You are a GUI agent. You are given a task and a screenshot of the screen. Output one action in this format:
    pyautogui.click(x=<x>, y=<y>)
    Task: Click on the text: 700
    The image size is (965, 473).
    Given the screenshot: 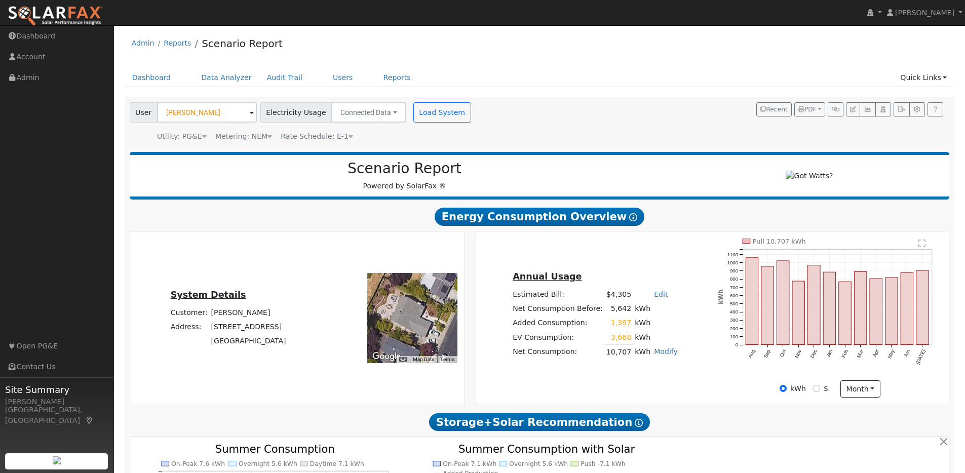 What is the action you would take?
    pyautogui.click(x=734, y=287)
    